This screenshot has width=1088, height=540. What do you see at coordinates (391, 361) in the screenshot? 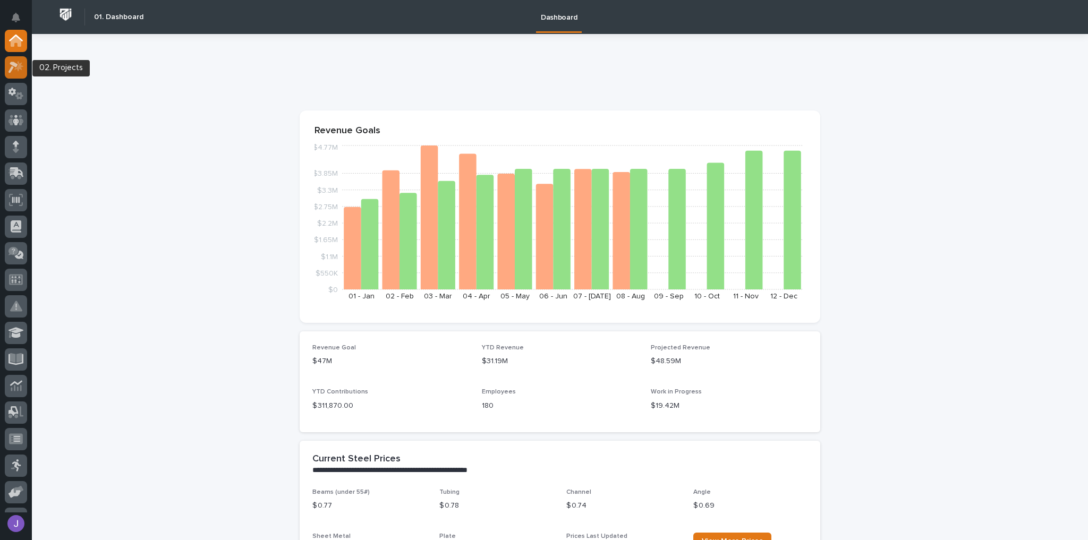
I see `p: $47M` at bounding box center [391, 361].